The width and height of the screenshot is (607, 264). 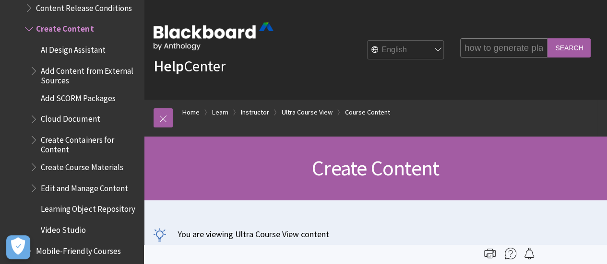 I want to click on span: Add SCORM Packages, so click(x=78, y=96).